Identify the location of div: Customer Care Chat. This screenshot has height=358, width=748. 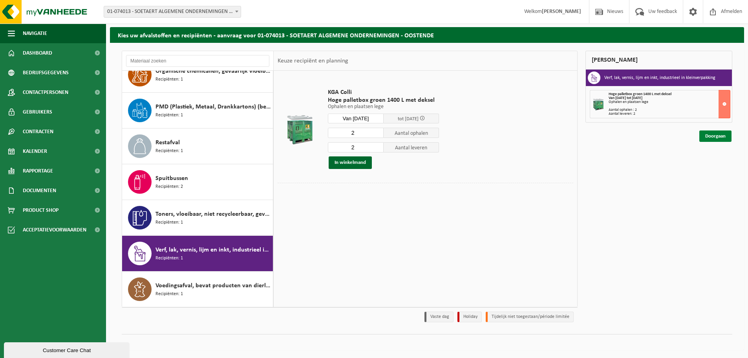
(63, 9).